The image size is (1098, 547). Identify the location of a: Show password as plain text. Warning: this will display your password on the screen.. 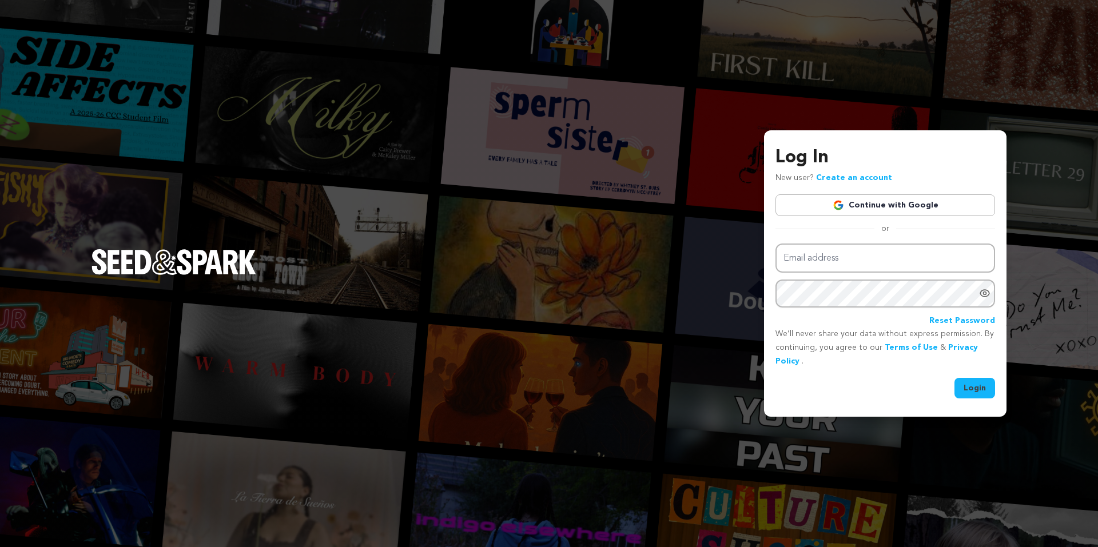
(985, 293).